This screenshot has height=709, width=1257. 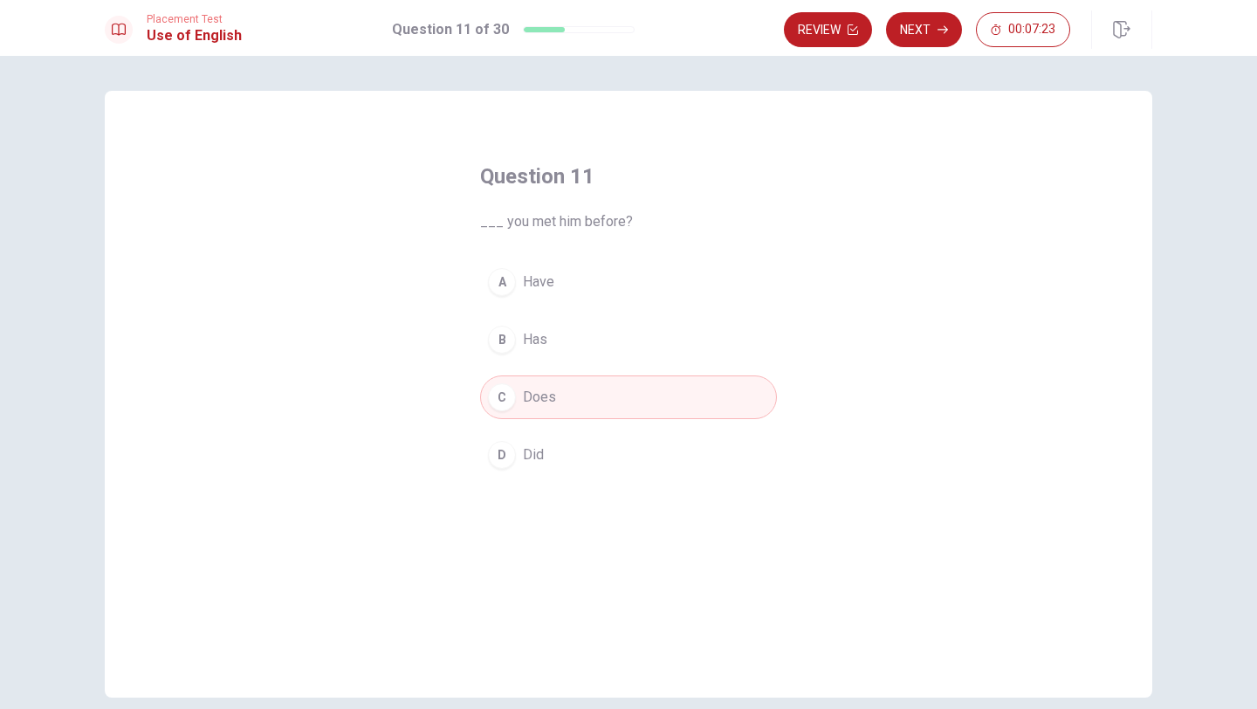 I want to click on span: Has, so click(x=535, y=340).